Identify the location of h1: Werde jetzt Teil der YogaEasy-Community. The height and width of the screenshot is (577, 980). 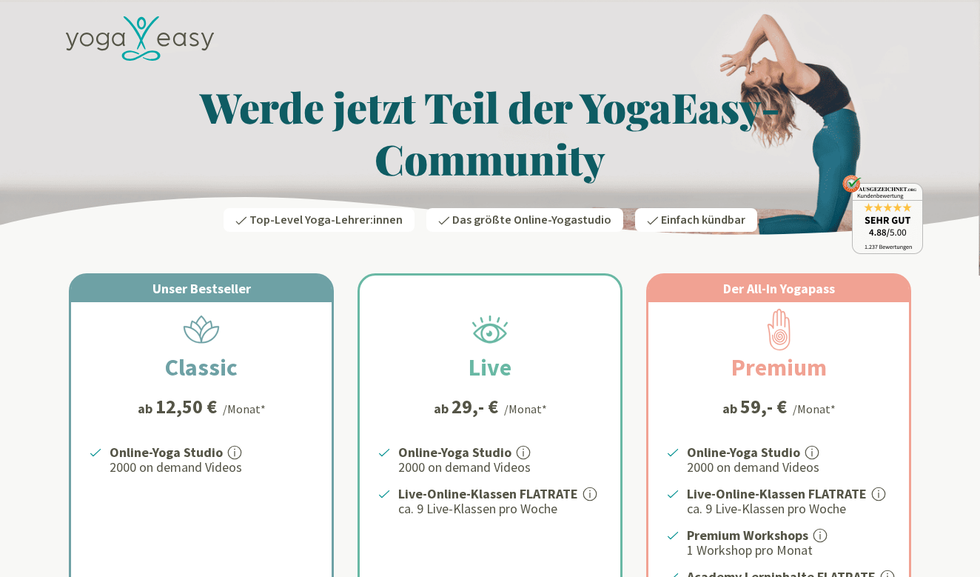
(490, 132).